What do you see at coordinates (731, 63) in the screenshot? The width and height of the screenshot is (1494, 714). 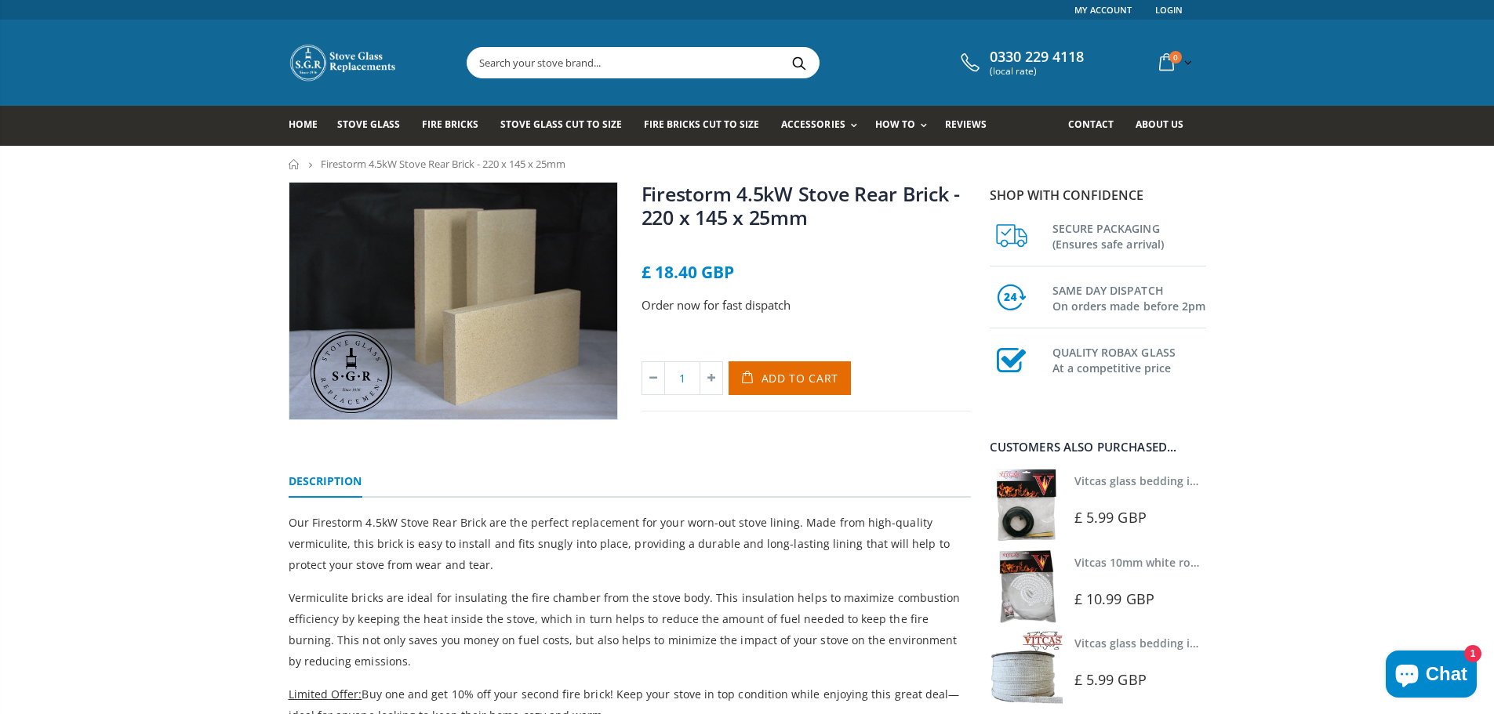 I see `input: Search your stove brand...` at bounding box center [731, 63].